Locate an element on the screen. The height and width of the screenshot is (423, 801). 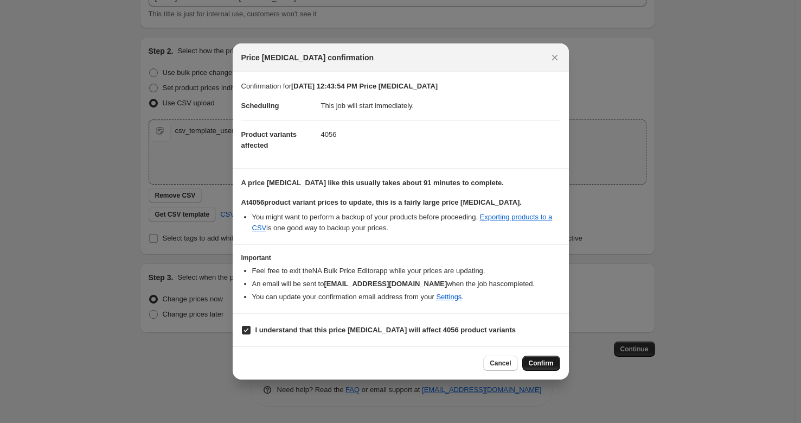
span: Product variants affected is located at coordinates (269, 139).